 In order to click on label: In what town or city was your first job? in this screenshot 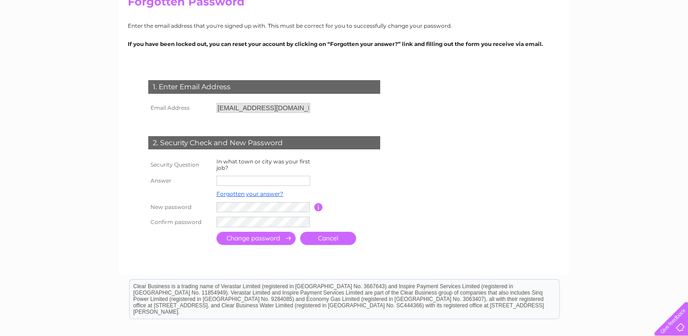, I will do `click(263, 164)`.